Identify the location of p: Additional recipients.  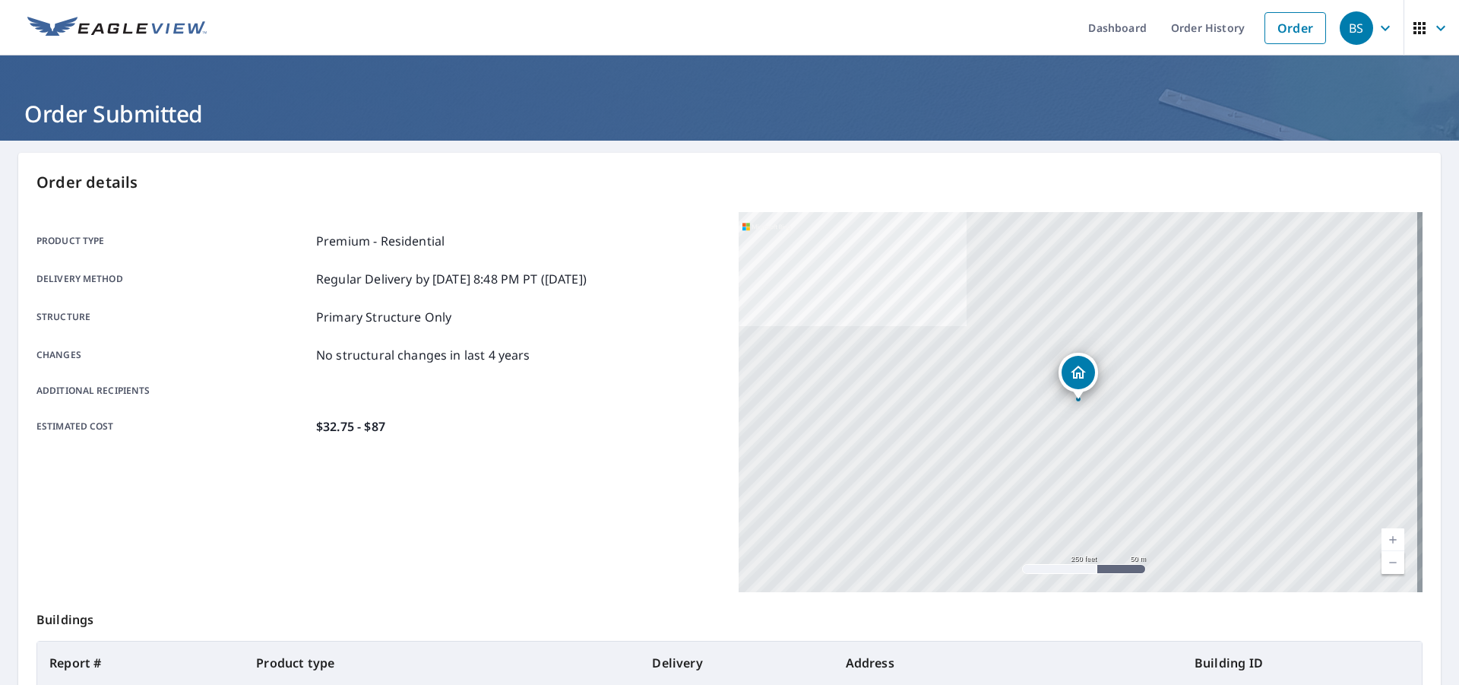
(173, 391).